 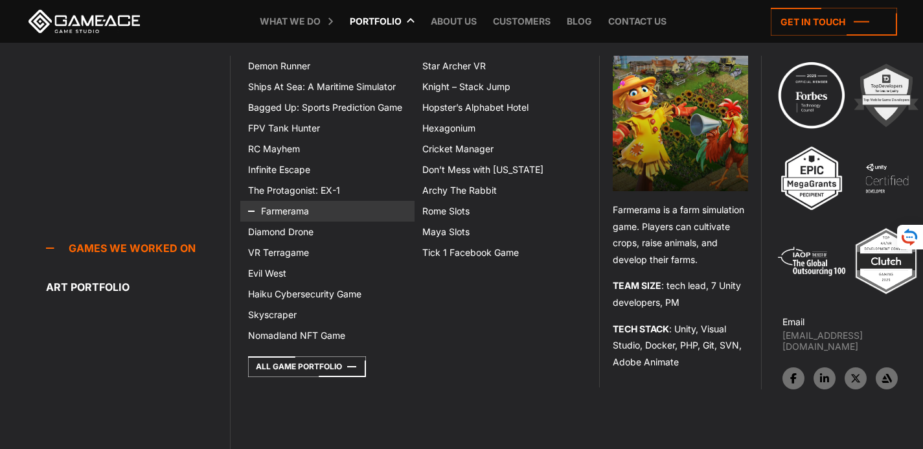 I want to click on a: Hopster’s Alphabet Hotel, so click(x=501, y=107).